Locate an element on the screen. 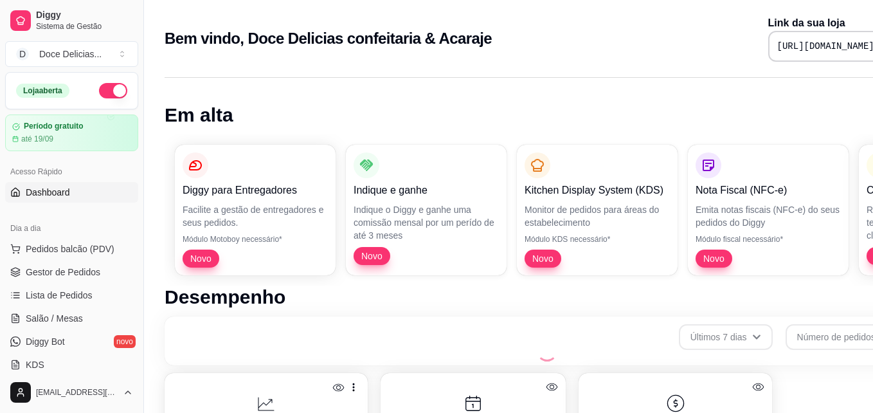  span: Dashboard is located at coordinates (48, 192).